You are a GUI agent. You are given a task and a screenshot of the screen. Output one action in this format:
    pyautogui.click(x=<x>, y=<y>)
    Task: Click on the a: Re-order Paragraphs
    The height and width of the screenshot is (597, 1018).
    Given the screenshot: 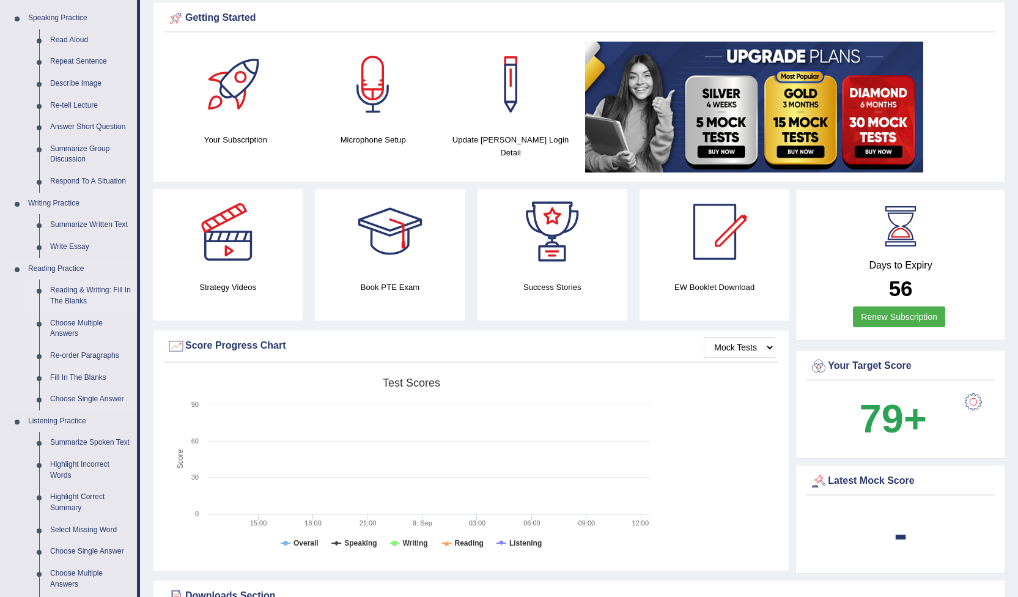 What is the action you would take?
    pyautogui.click(x=90, y=356)
    